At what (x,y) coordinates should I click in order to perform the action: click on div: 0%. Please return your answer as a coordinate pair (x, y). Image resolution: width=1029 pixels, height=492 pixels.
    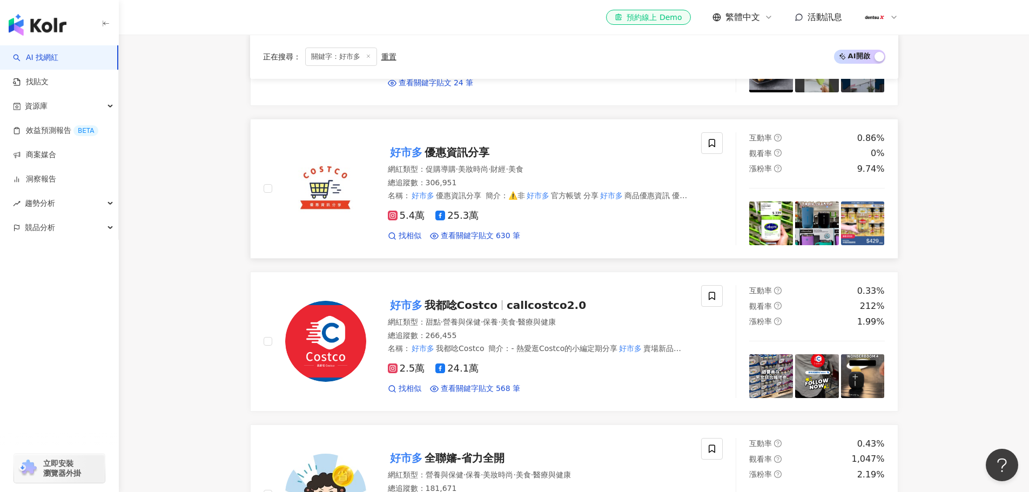
    Looking at the image, I should click on (877, 153).